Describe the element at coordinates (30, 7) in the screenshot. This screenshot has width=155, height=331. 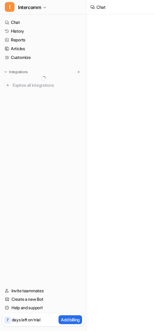
I see `span: Intercomm` at that location.